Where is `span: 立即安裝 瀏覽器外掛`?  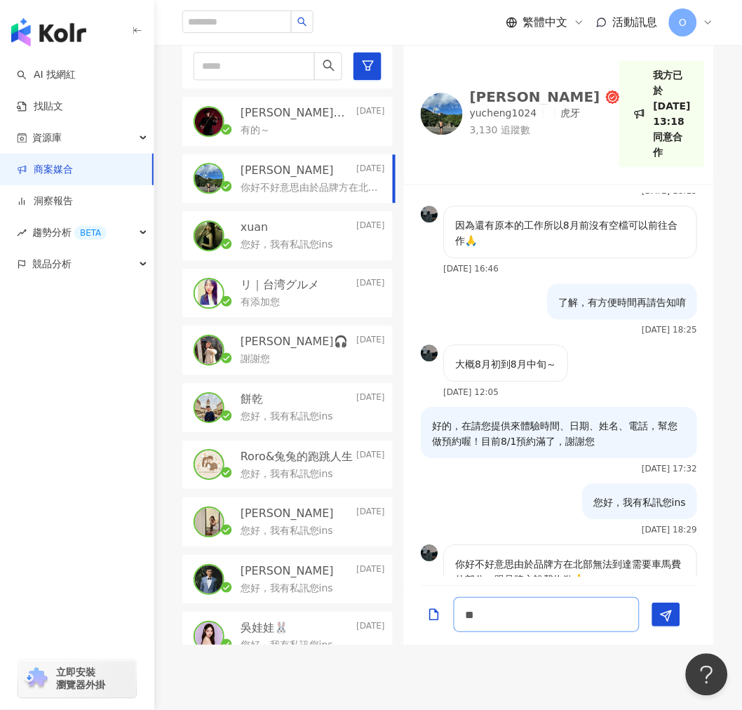 span: 立即安裝 瀏覽器外掛 is located at coordinates (81, 679).